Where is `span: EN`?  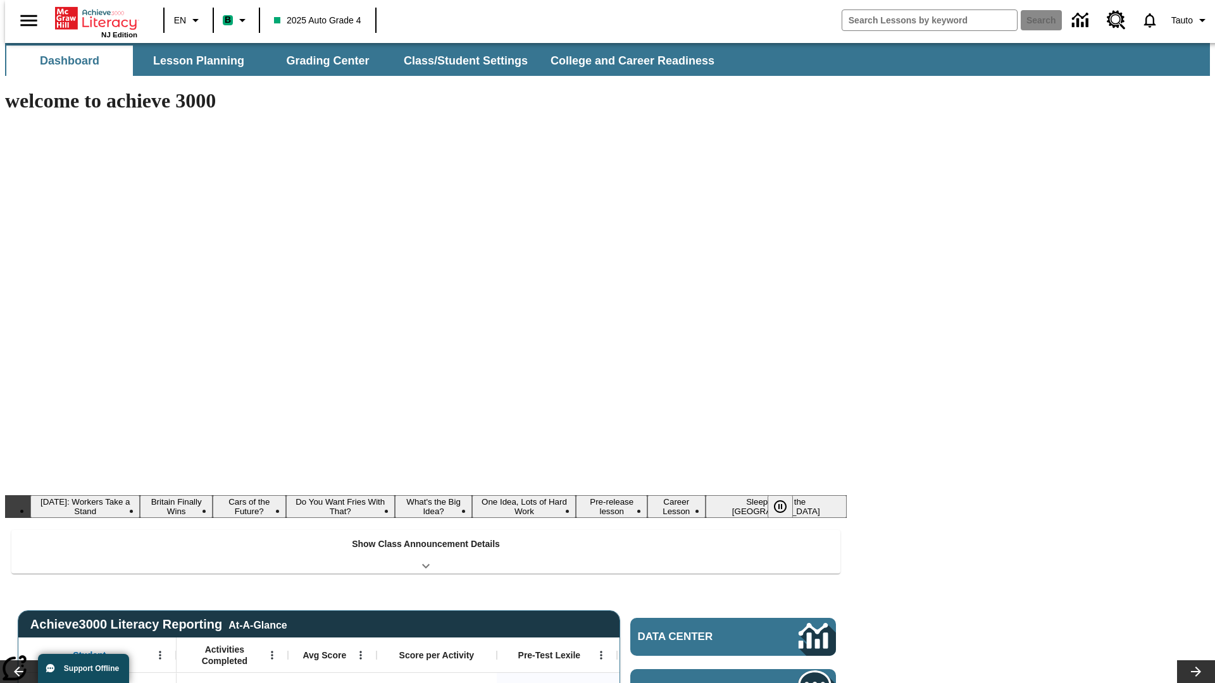 span: EN is located at coordinates (180, 20).